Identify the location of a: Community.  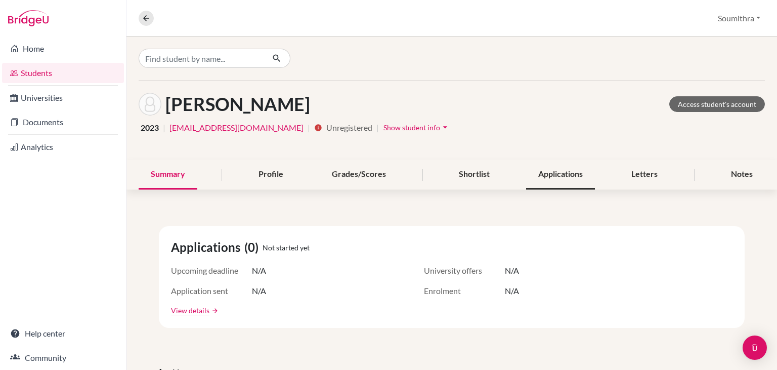
(63, 357).